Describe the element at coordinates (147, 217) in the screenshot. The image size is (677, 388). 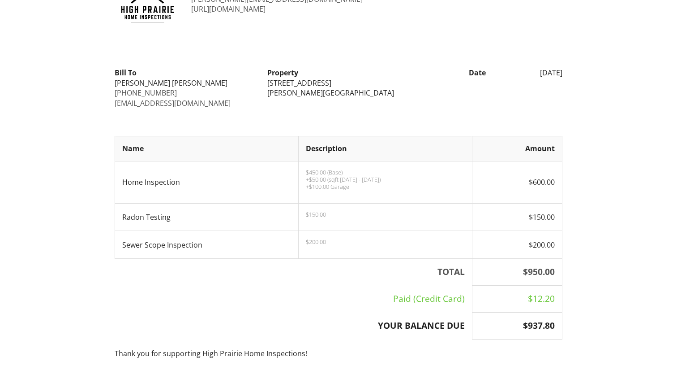
I see `span: Radon Testing` at that location.